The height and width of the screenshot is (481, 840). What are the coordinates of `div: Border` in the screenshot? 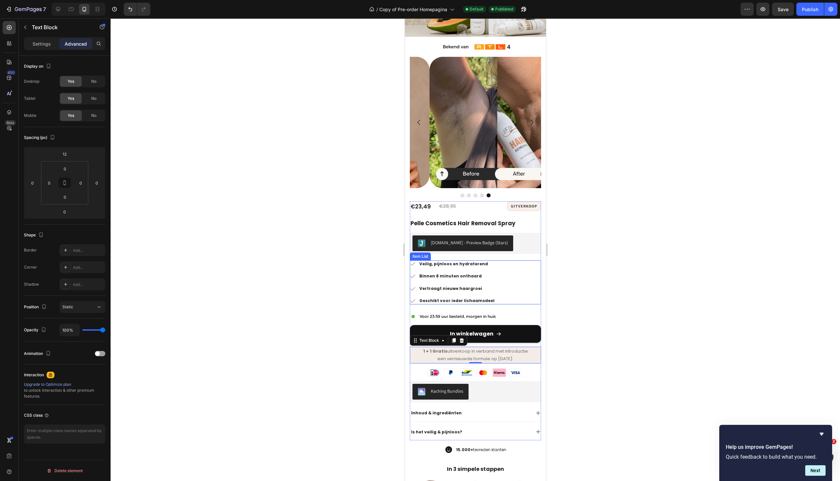 It's located at (30, 250).